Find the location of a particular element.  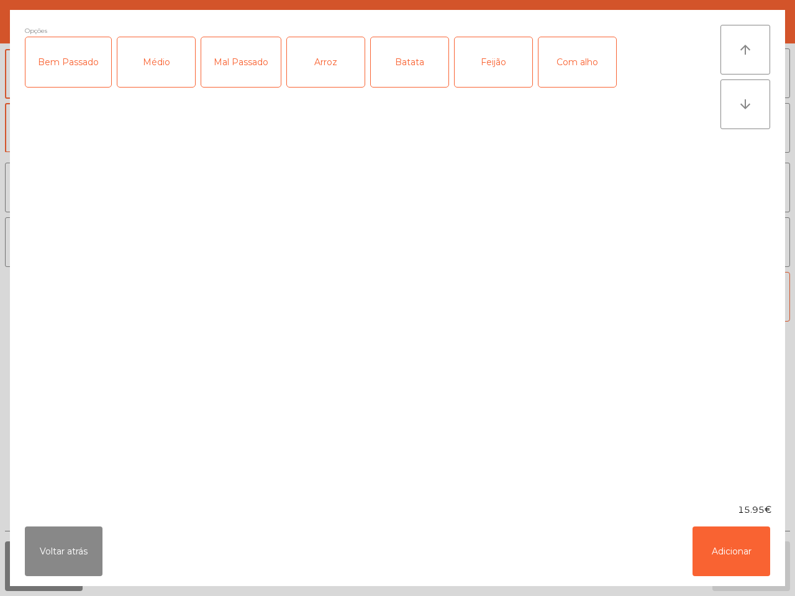

button: Adicionar is located at coordinates (731, 552).